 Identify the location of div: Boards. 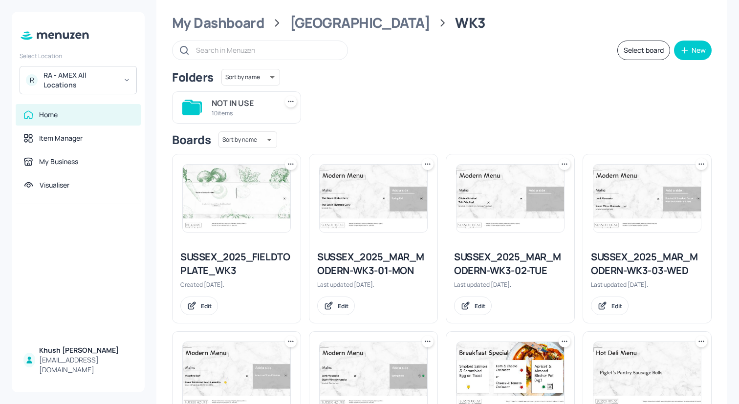
(191, 140).